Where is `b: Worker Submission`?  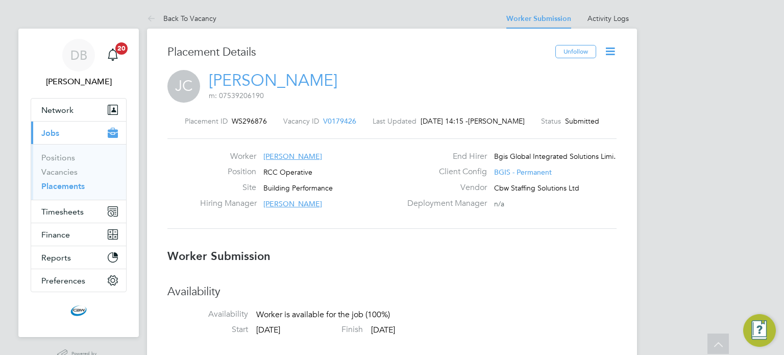 b: Worker Submission is located at coordinates (219, 256).